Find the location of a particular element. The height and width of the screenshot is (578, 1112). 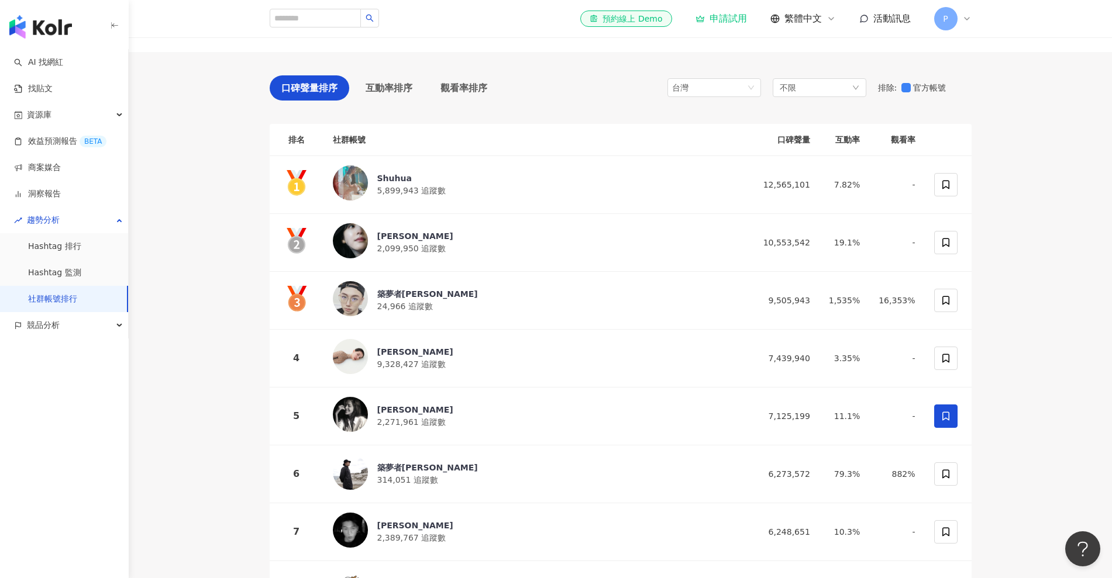

div: 9,505,943 is located at coordinates (784, 301).